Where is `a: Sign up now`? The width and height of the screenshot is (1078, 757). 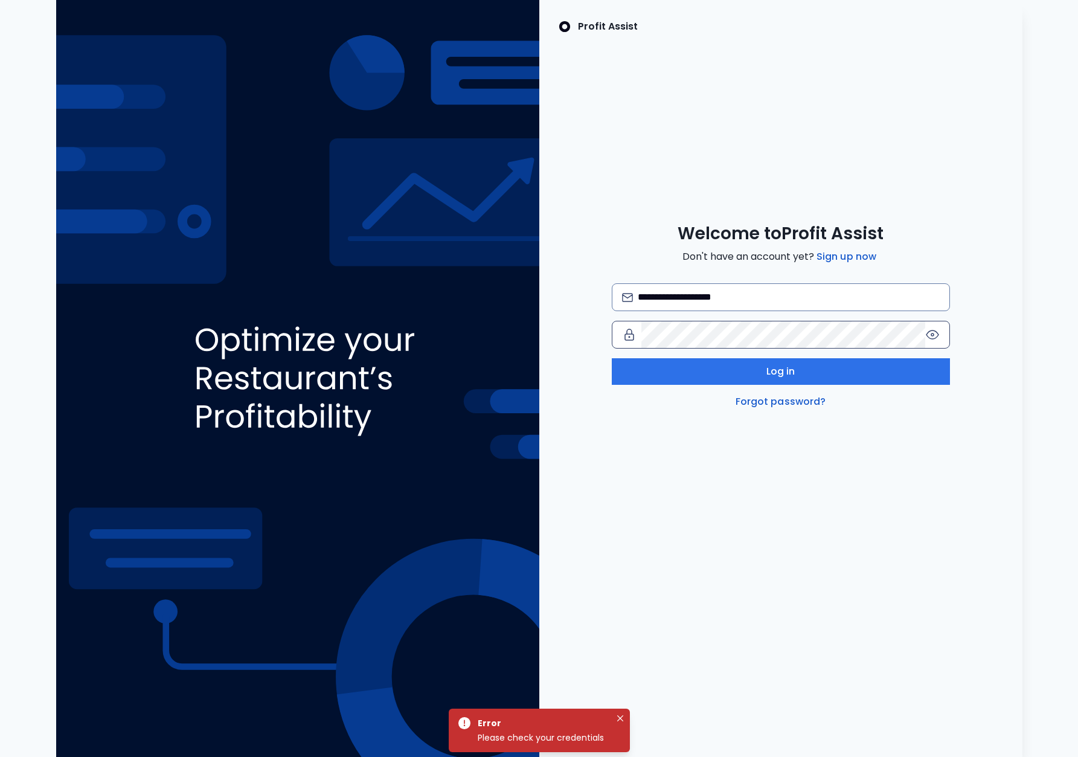
a: Sign up now is located at coordinates (846, 257).